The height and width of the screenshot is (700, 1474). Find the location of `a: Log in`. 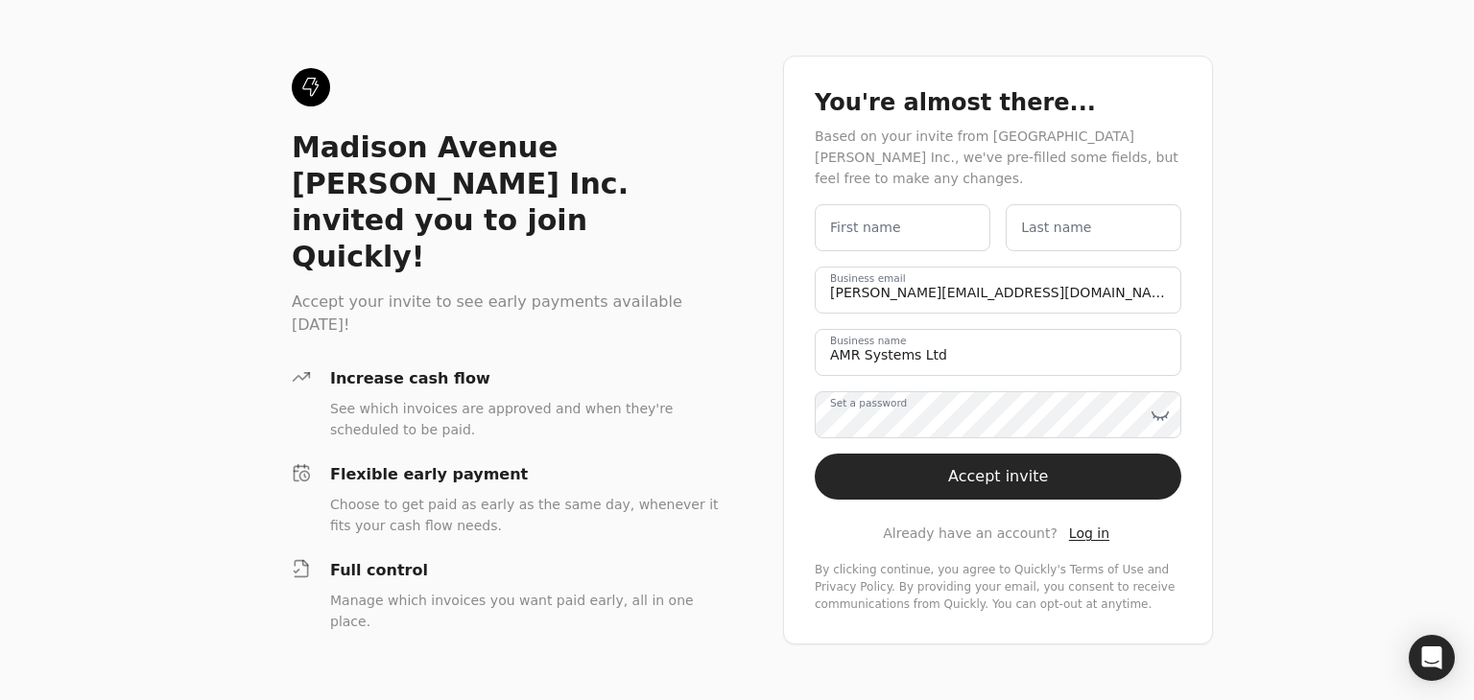

a: Log in is located at coordinates (1089, 533).